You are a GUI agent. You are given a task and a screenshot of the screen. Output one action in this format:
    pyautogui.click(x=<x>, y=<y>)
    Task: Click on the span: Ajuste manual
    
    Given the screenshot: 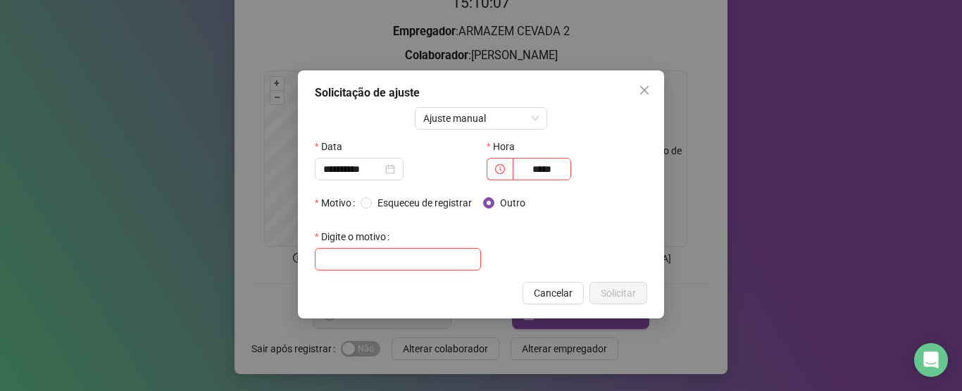 What is the action you would take?
    pyautogui.click(x=481, y=118)
    